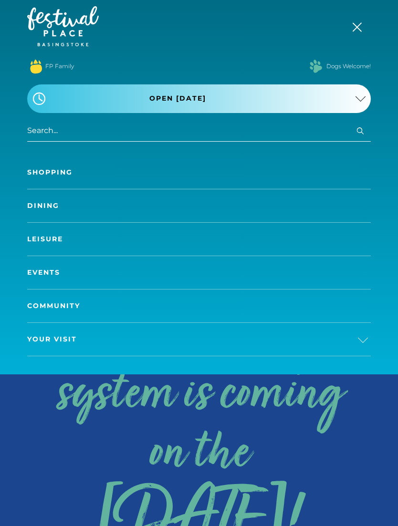  I want to click on a: Community, so click(199, 306).